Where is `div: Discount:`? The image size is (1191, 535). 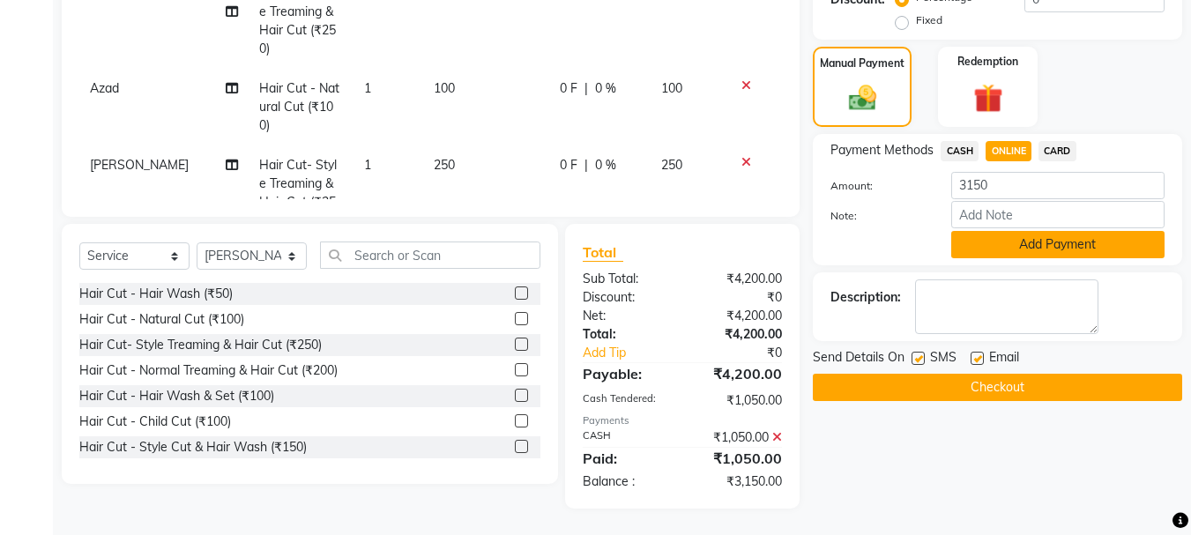 div: Discount: is located at coordinates (626, 297).